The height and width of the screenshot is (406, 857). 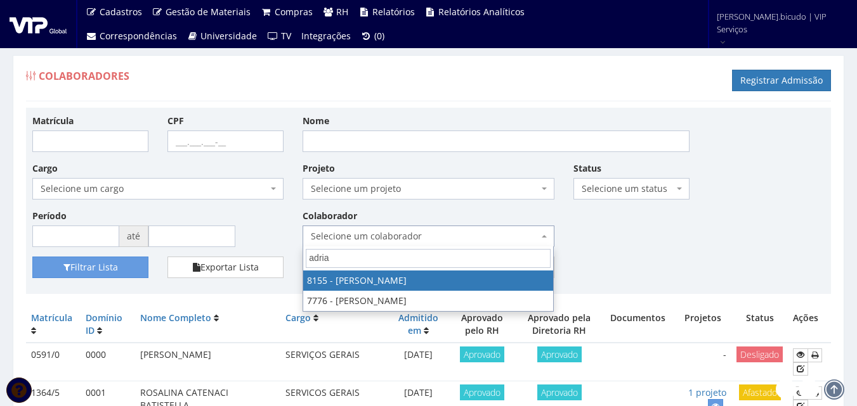 What do you see at coordinates (294, 11) in the screenshot?
I see `span: Compras` at bounding box center [294, 11].